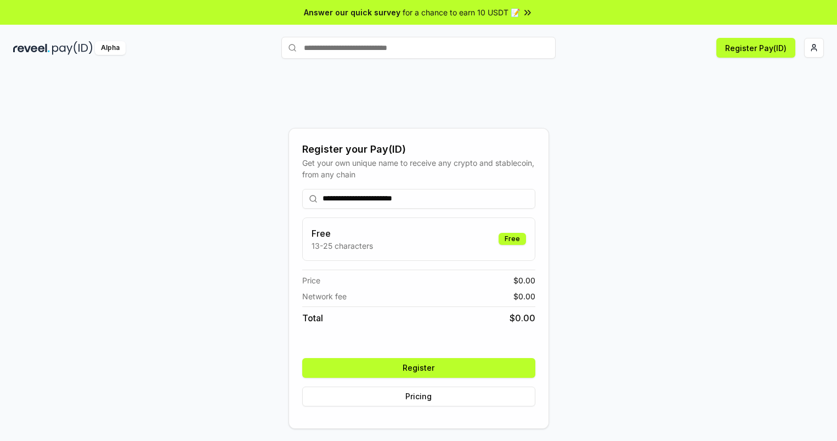 This screenshot has height=441, width=837. I want to click on span: Price, so click(311, 280).